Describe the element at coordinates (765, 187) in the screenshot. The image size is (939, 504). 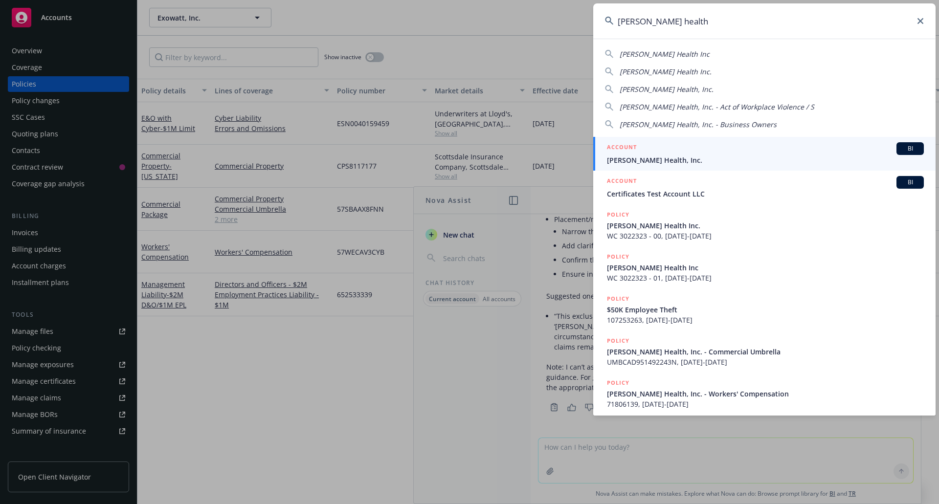
I see `a: ACCOUNTBICertificates Test Account LLC` at that location.